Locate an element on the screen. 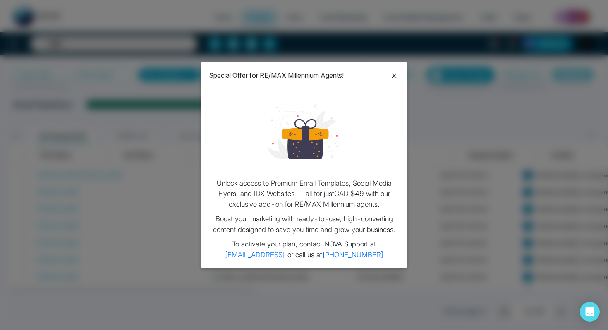 This screenshot has height=330, width=608. p: To activate your plan, contact NOVA Support at or call us at is located at coordinates (304, 249).